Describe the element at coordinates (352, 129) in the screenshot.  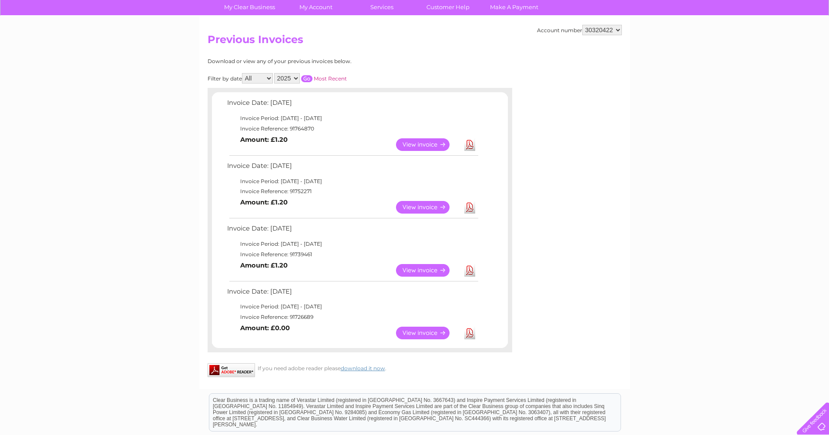
I see `td: Invoice Reference: 91764870` at that location.